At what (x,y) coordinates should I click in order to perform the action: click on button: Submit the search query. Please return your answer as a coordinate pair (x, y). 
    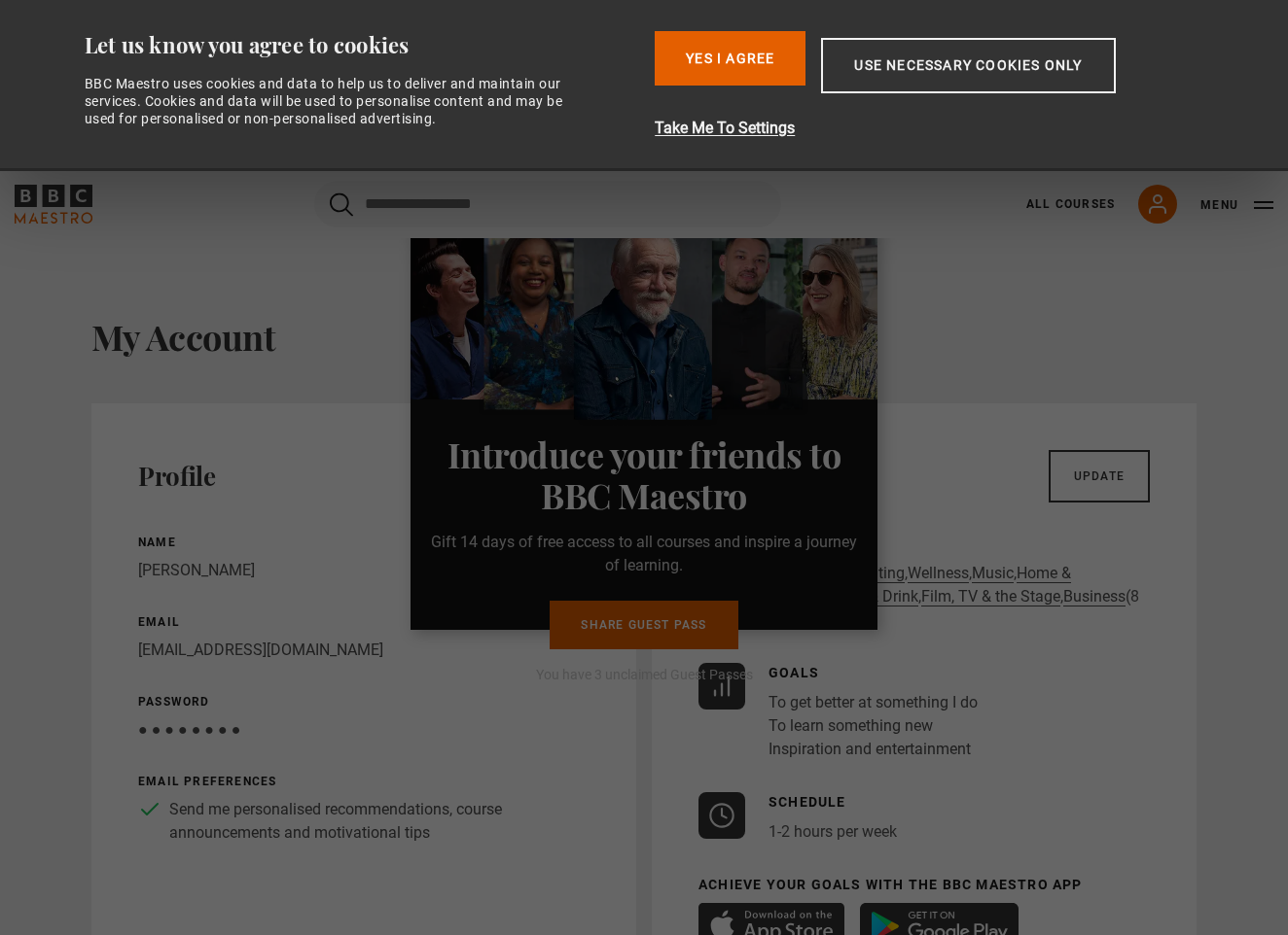
    Looking at the image, I should click on (342, 204).